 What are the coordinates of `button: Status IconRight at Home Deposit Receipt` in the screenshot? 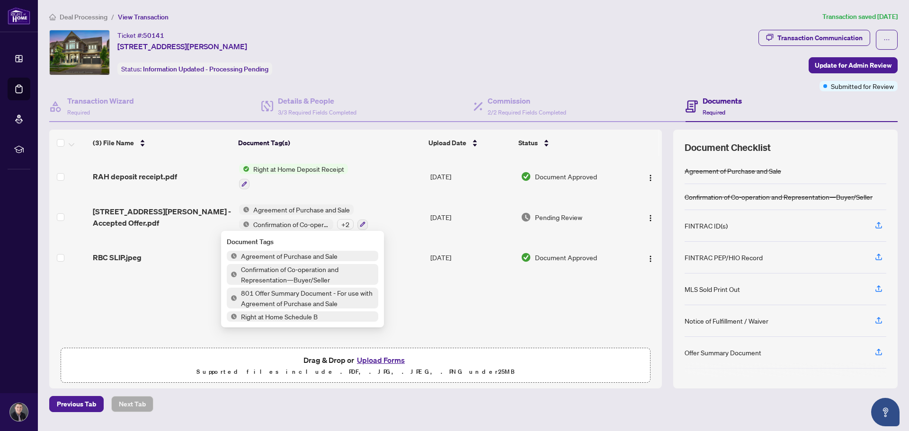 It's located at (293, 177).